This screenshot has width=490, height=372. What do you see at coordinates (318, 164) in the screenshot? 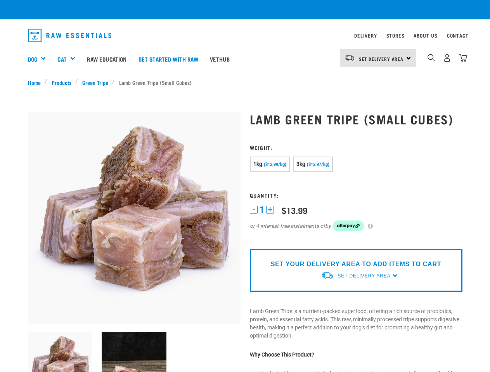
I see `span: ($12.97/kg)` at bounding box center [318, 164].